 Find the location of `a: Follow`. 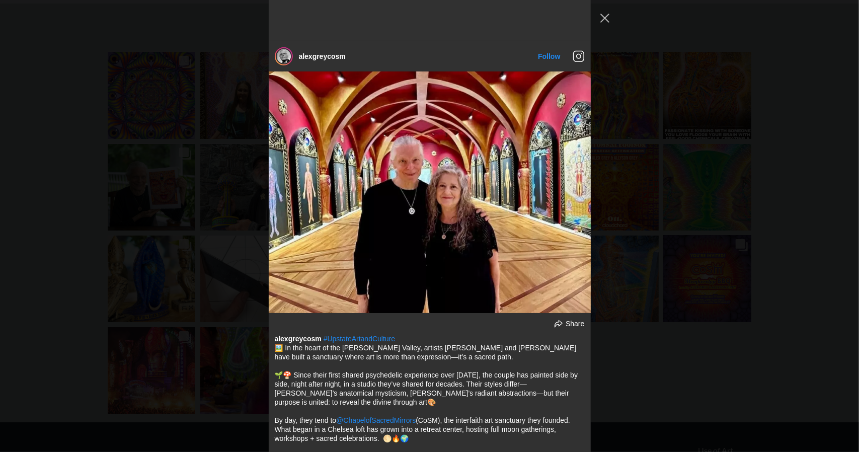

a: Follow is located at coordinates (549, 56).